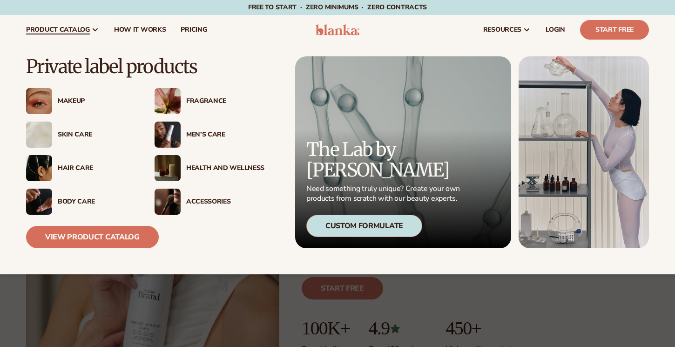 This screenshot has width=675, height=347. I want to click on div: Accessories, so click(225, 202).